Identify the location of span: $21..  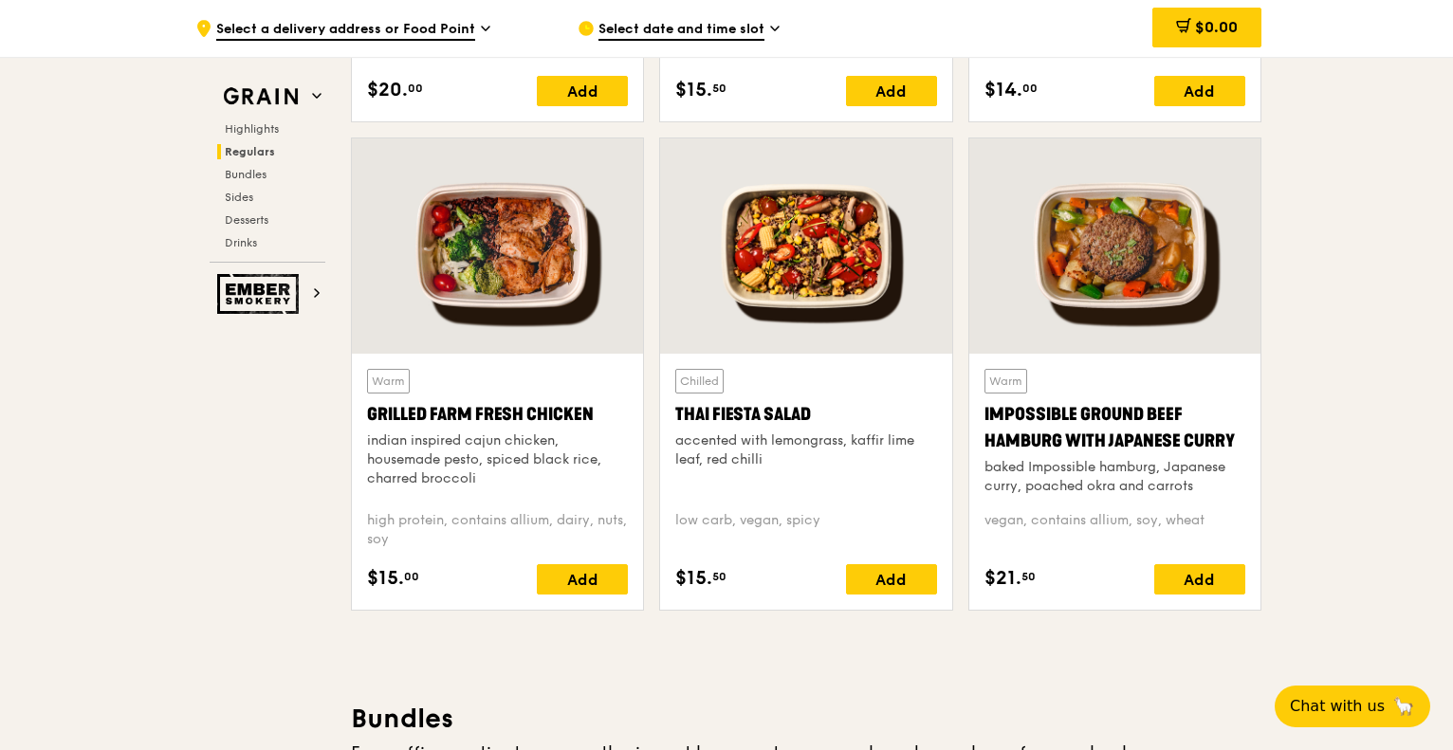
(1002, 578).